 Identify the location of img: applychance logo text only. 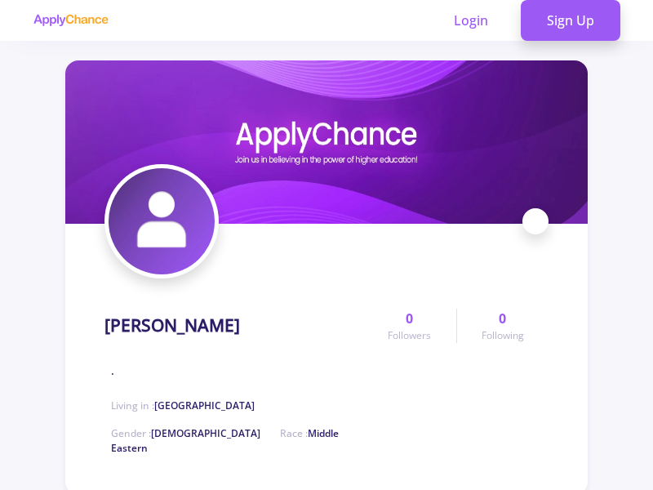
(70, 20).